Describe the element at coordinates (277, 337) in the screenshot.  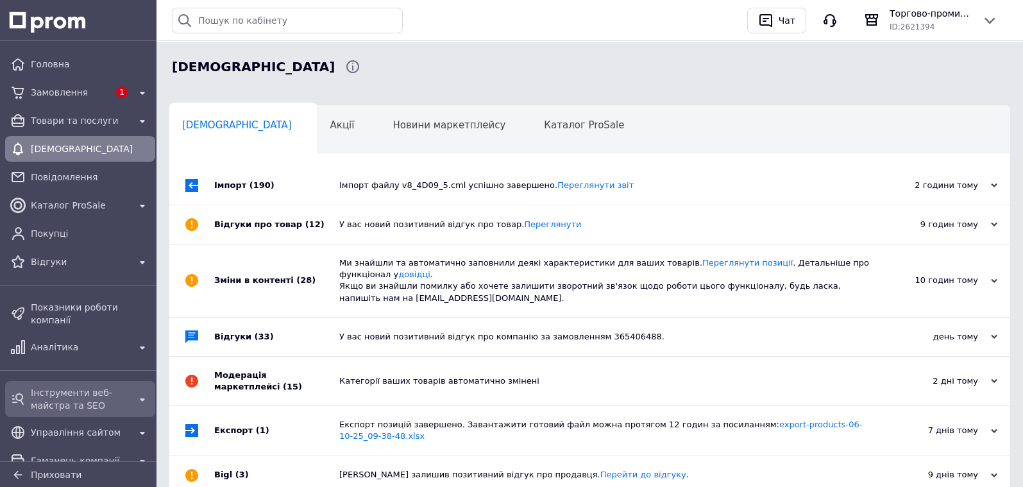
I see `div: Відгуки` at that location.